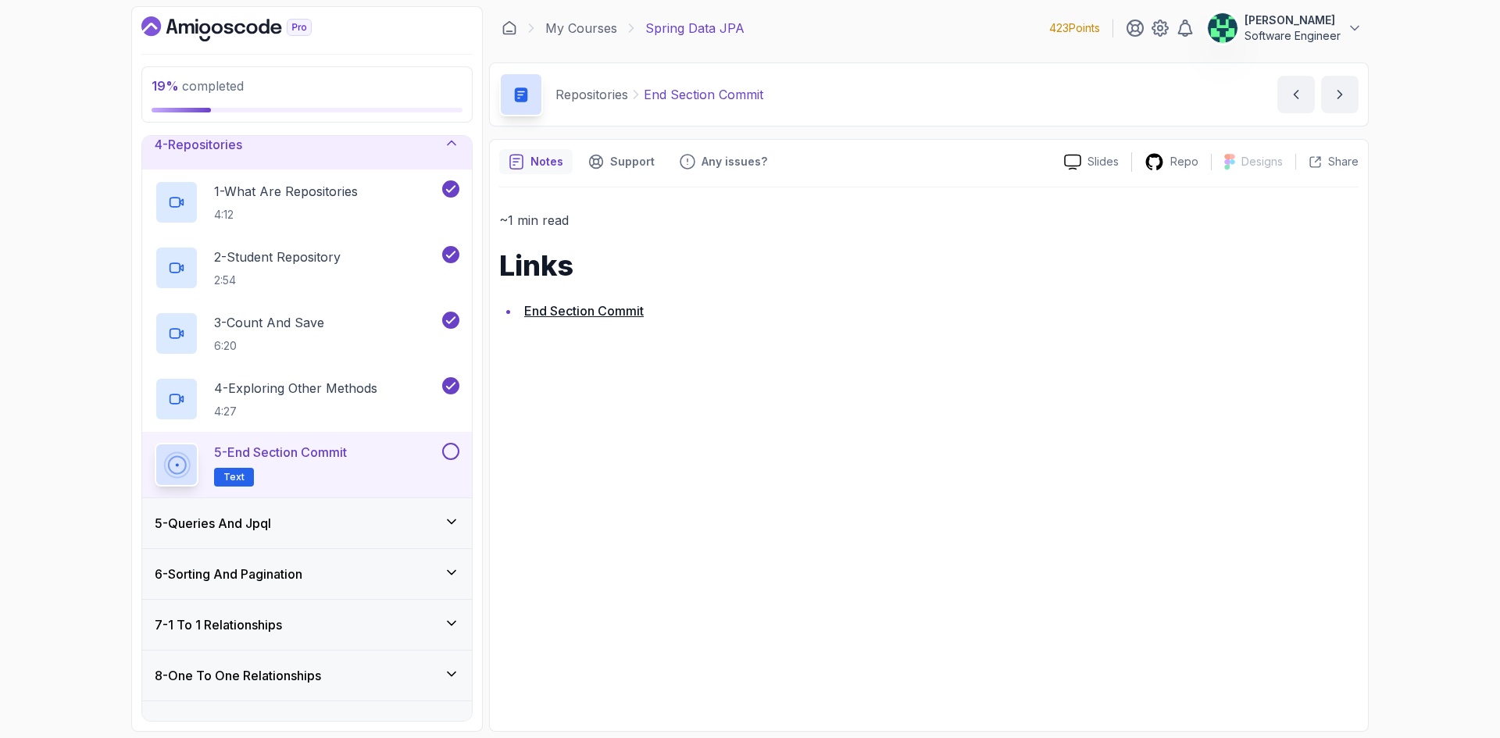  Describe the element at coordinates (591, 95) in the screenshot. I see `p: Repositories` at that location.